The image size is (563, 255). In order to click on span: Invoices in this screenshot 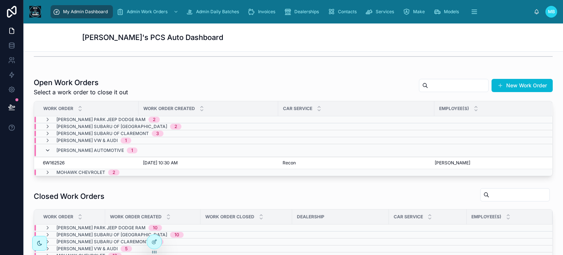, I will do `click(266, 12)`.